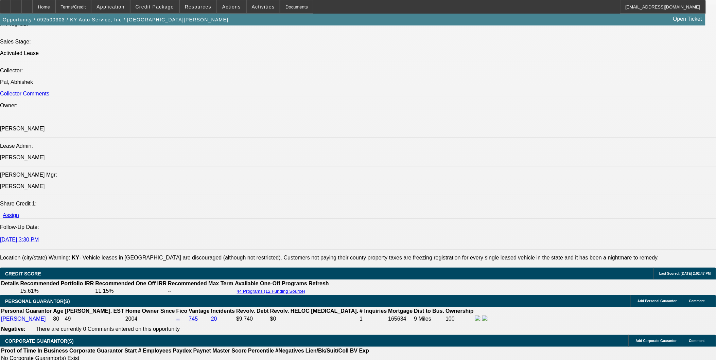  I want to click on td: 49, so click(94, 319).